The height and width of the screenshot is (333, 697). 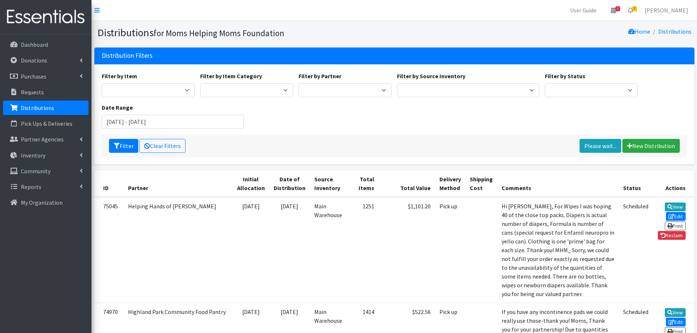 I want to click on input: January 1, 2011 - December 31, 2011, so click(x=173, y=122).